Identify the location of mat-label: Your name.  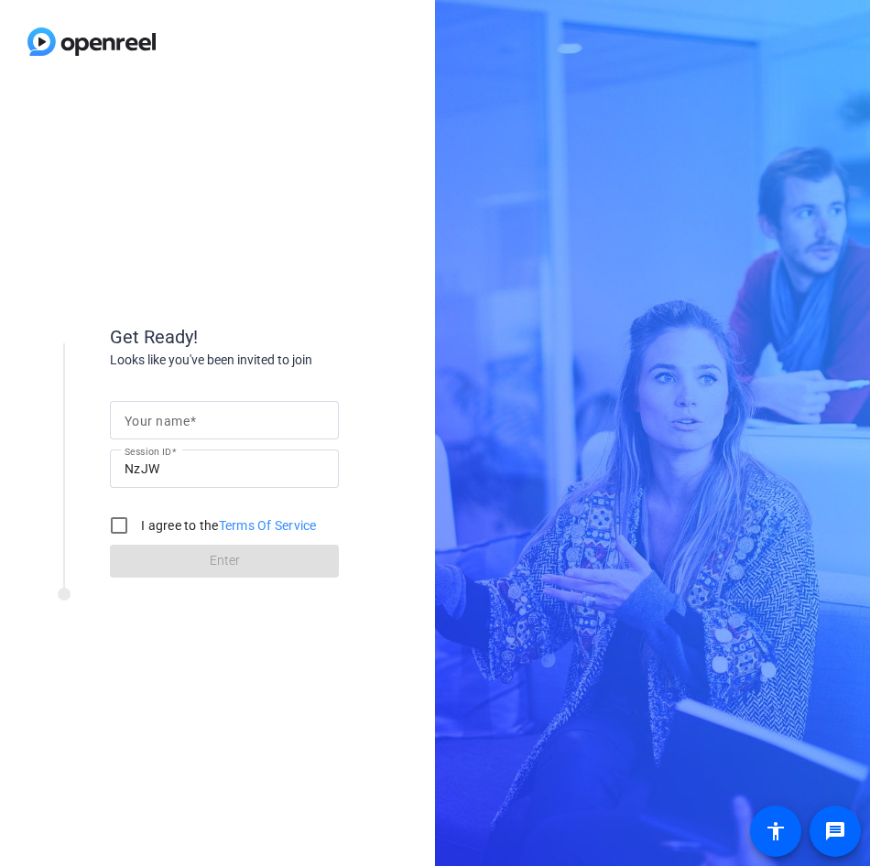
(157, 421).